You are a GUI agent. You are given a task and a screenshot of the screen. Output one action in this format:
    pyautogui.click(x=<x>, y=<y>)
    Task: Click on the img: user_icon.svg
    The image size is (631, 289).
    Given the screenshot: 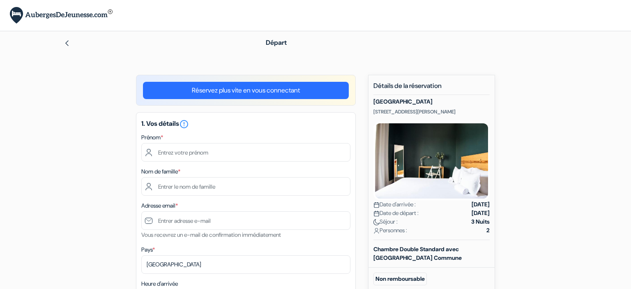 What is the action you would take?
    pyautogui.click(x=376, y=231)
    